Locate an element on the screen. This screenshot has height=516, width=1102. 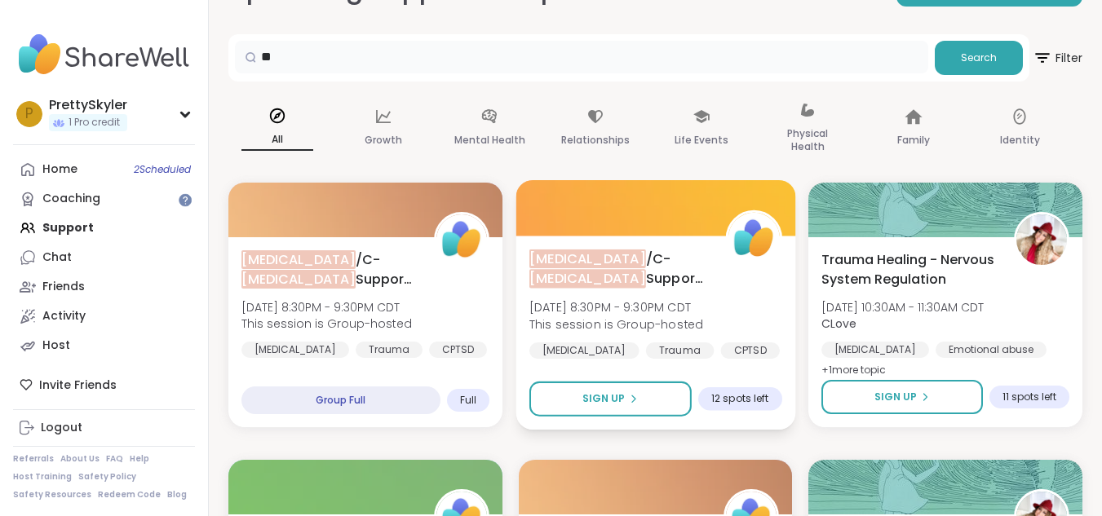
span: Search is located at coordinates (979, 58).